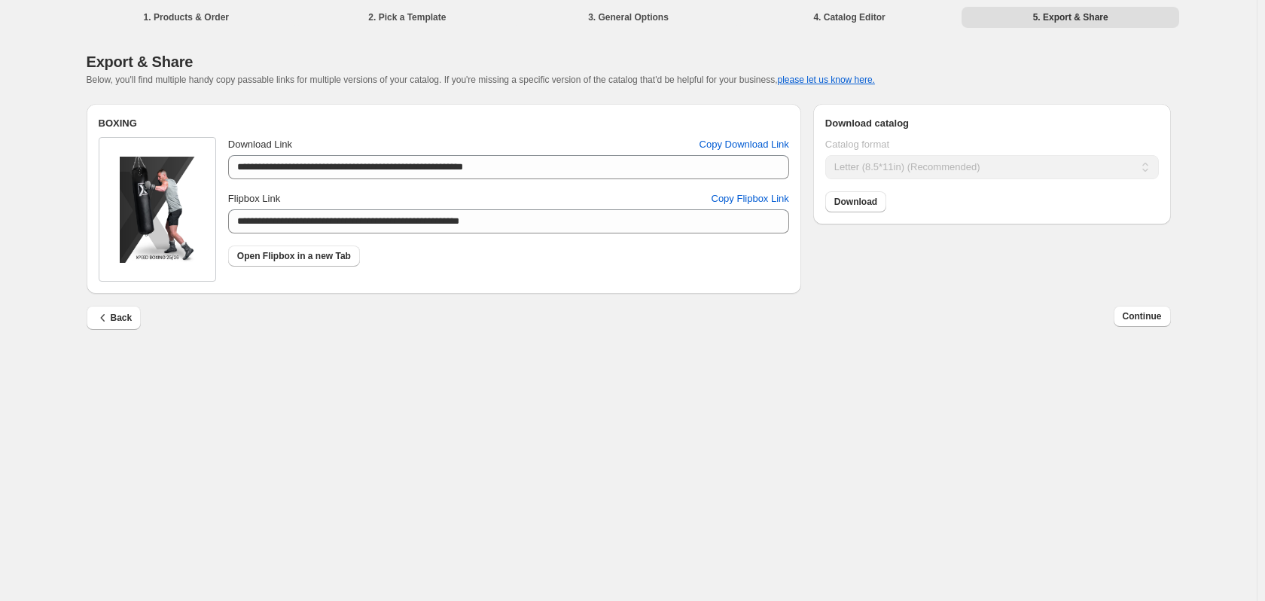 This screenshot has width=1265, height=601. I want to click on span: Copy Flipbox Link, so click(750, 199).